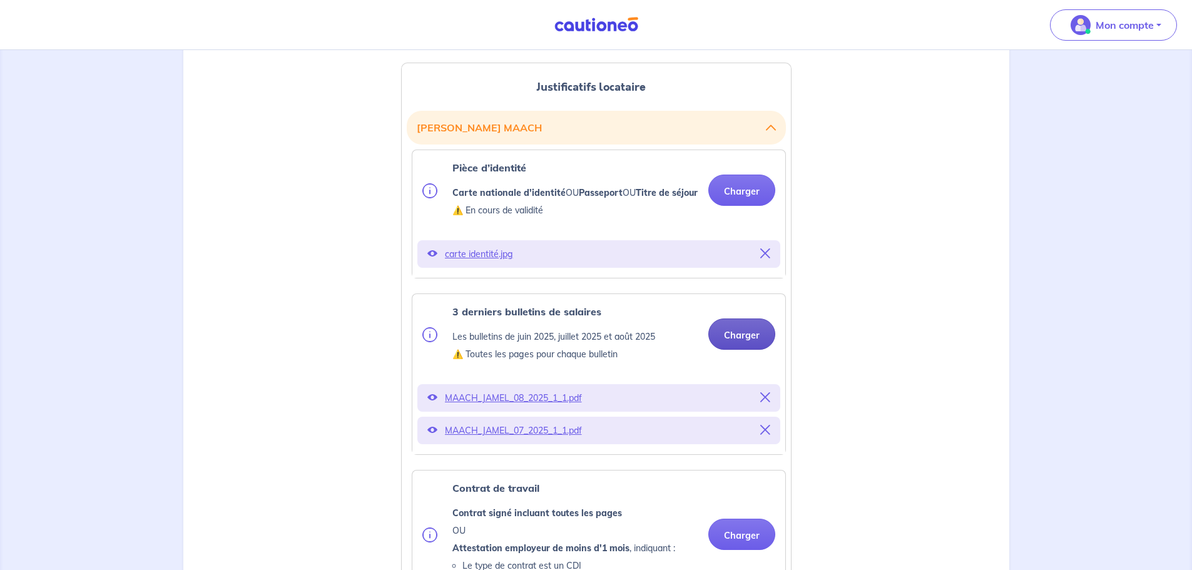 The image size is (1192, 570). Describe the element at coordinates (599, 254) in the screenshot. I see `p: carte identité.jpg` at that location.